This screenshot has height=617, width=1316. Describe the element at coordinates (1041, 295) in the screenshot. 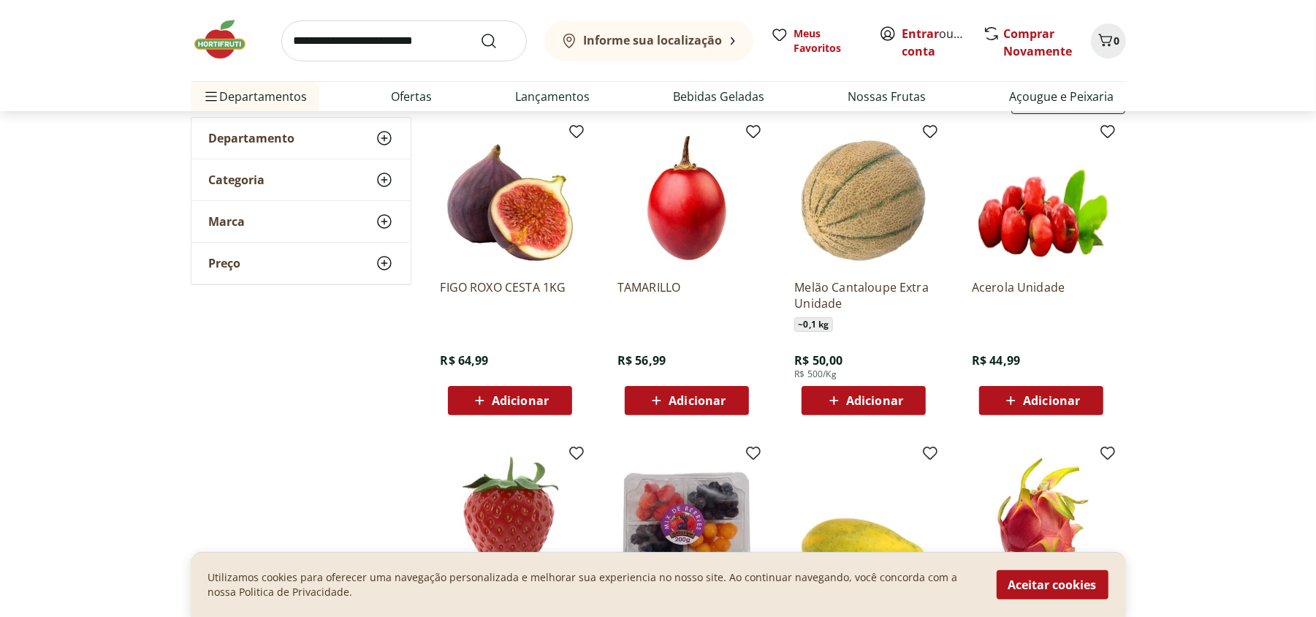

I see `a: Acerola Unidade` at that location.